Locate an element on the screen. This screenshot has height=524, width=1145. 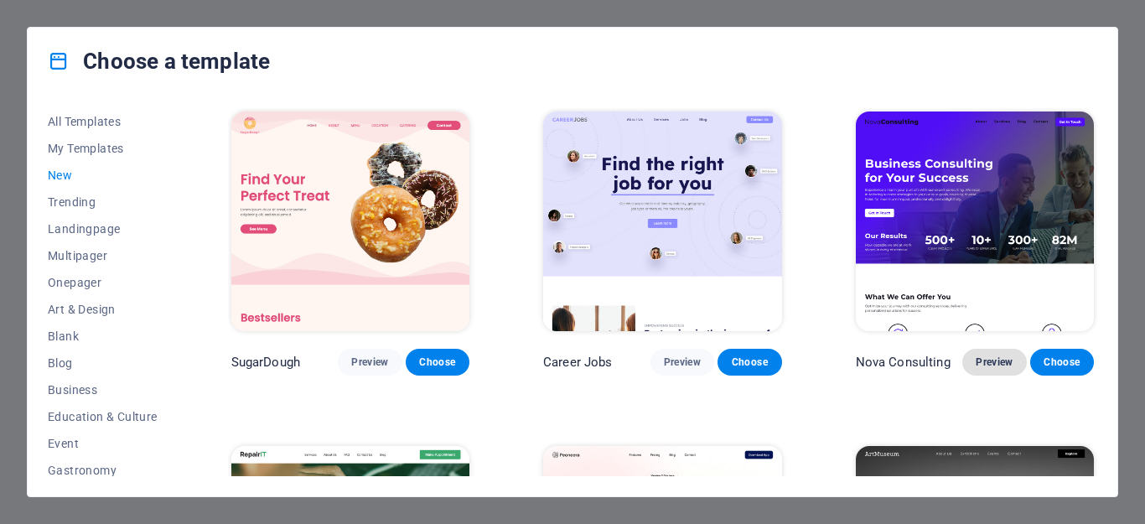
span: All Templates is located at coordinates (102, 122).